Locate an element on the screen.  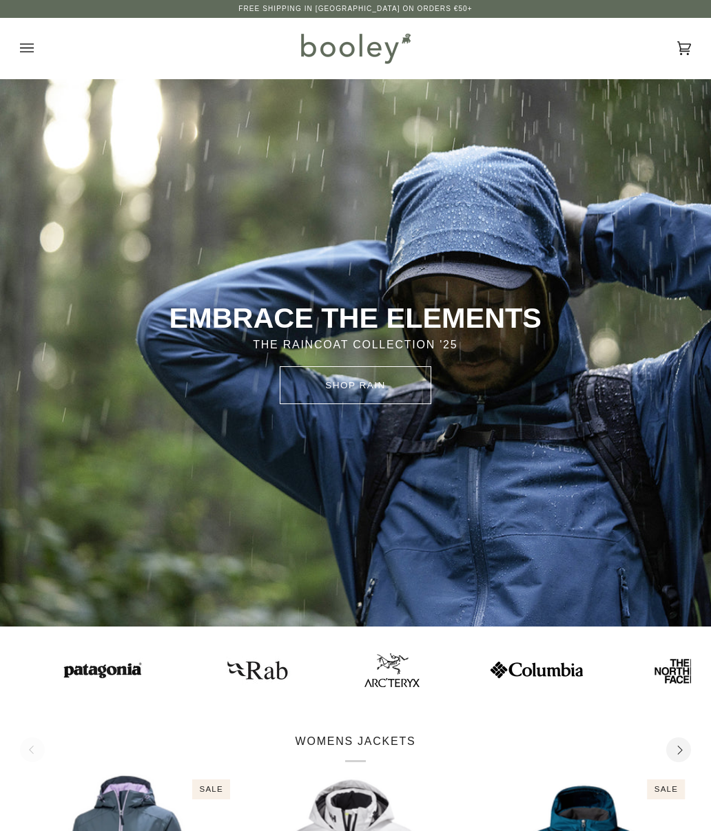
a: SHOP rain is located at coordinates (355, 385).